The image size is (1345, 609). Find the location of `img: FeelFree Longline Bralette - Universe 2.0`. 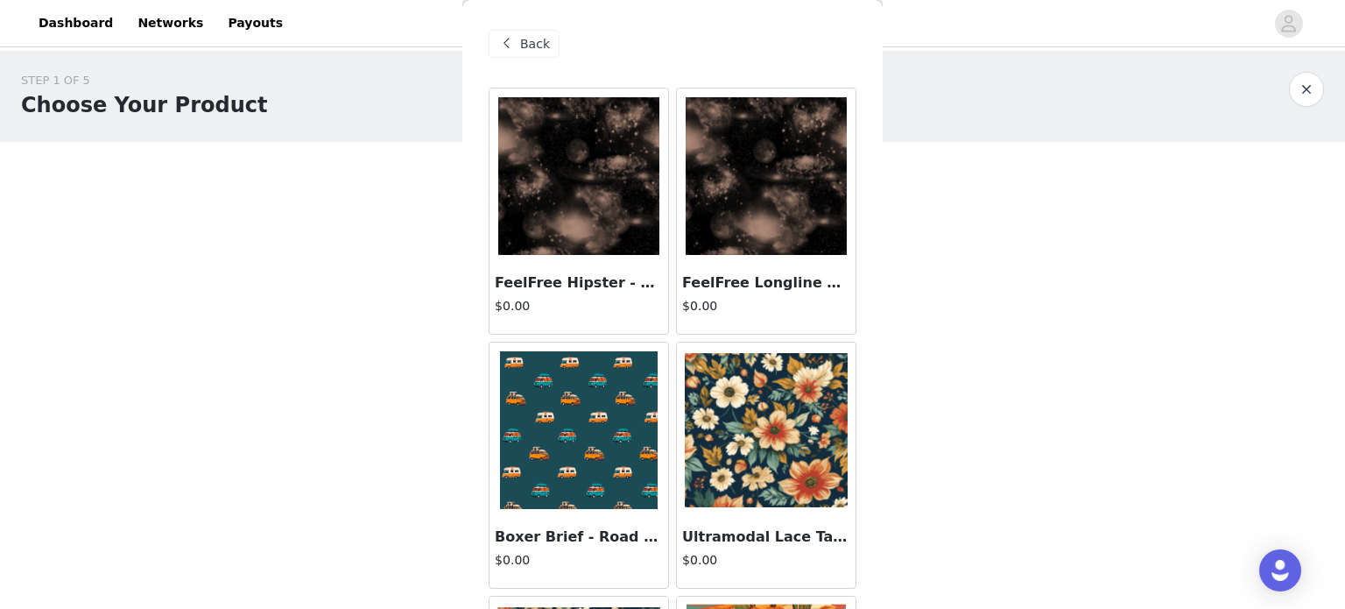

img: FeelFree Longline Bralette - Universe 2.0 is located at coordinates (766, 176).